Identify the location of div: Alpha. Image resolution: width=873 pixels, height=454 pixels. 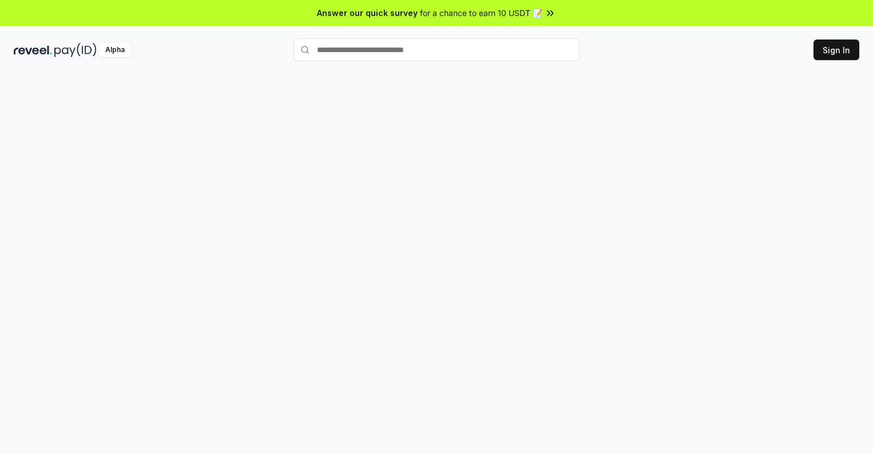
(115, 50).